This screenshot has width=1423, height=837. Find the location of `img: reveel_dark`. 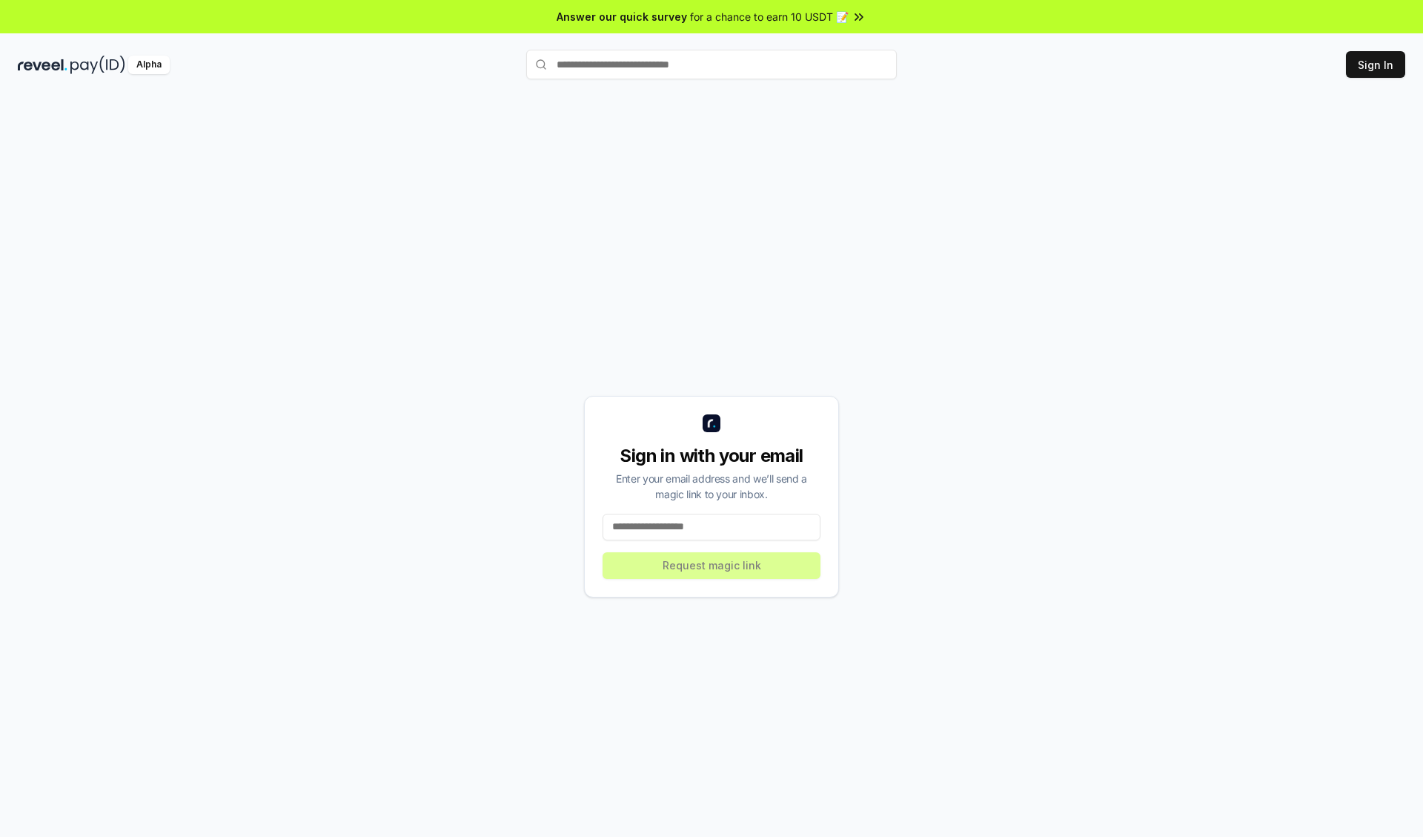

img: reveel_dark is located at coordinates (42, 64).